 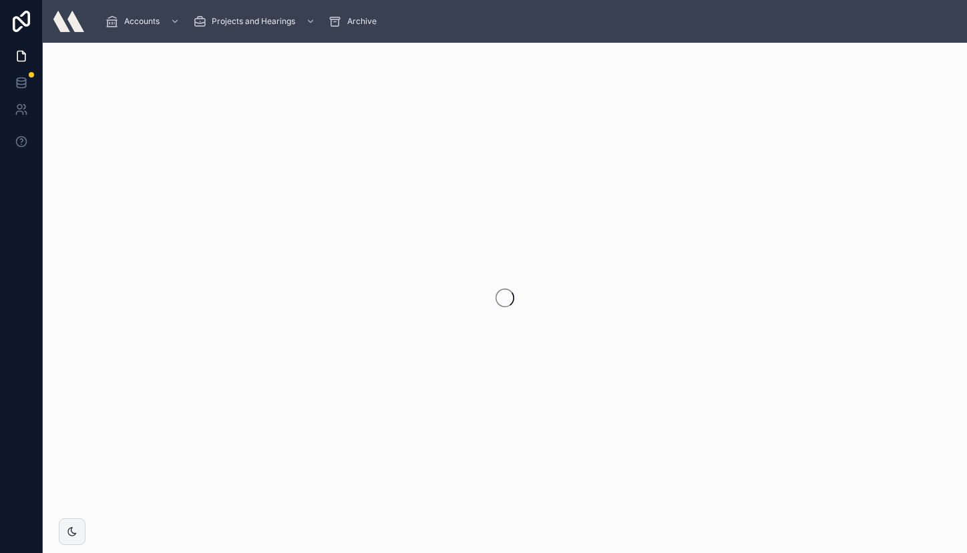 I want to click on span: Accounts, so click(x=142, y=21).